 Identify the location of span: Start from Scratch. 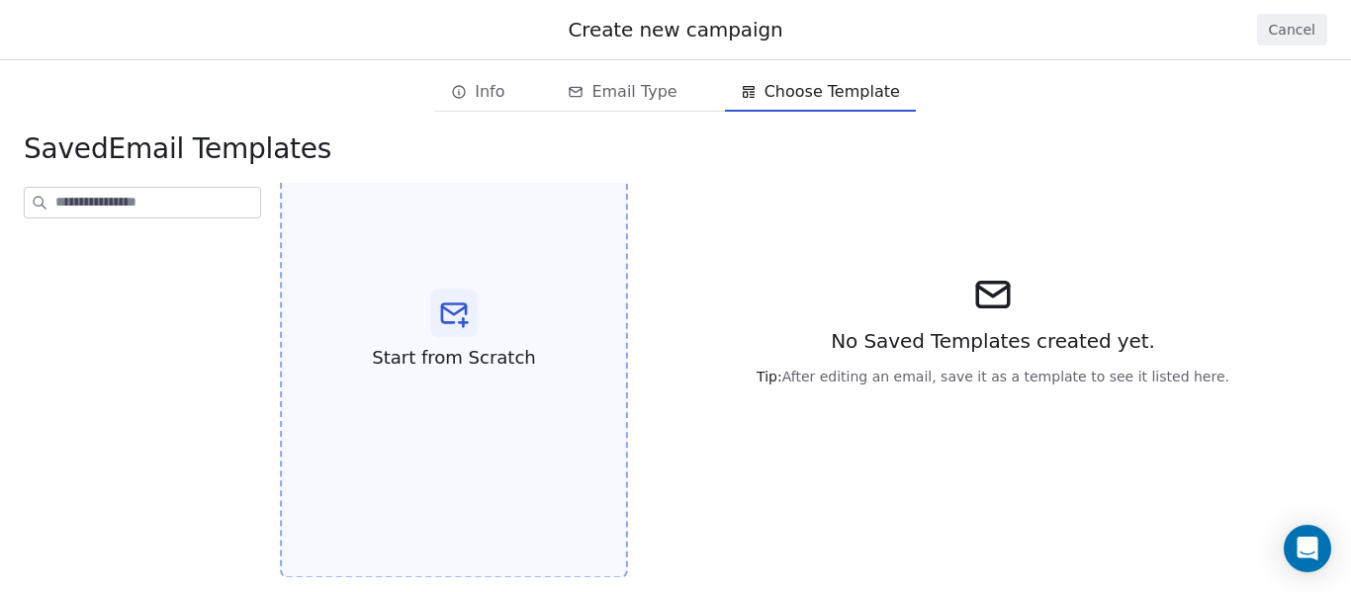
(453, 358).